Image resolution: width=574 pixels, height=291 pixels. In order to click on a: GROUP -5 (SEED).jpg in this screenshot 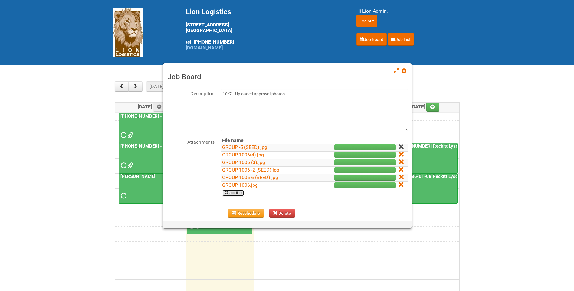, I will do `click(245, 147)`.